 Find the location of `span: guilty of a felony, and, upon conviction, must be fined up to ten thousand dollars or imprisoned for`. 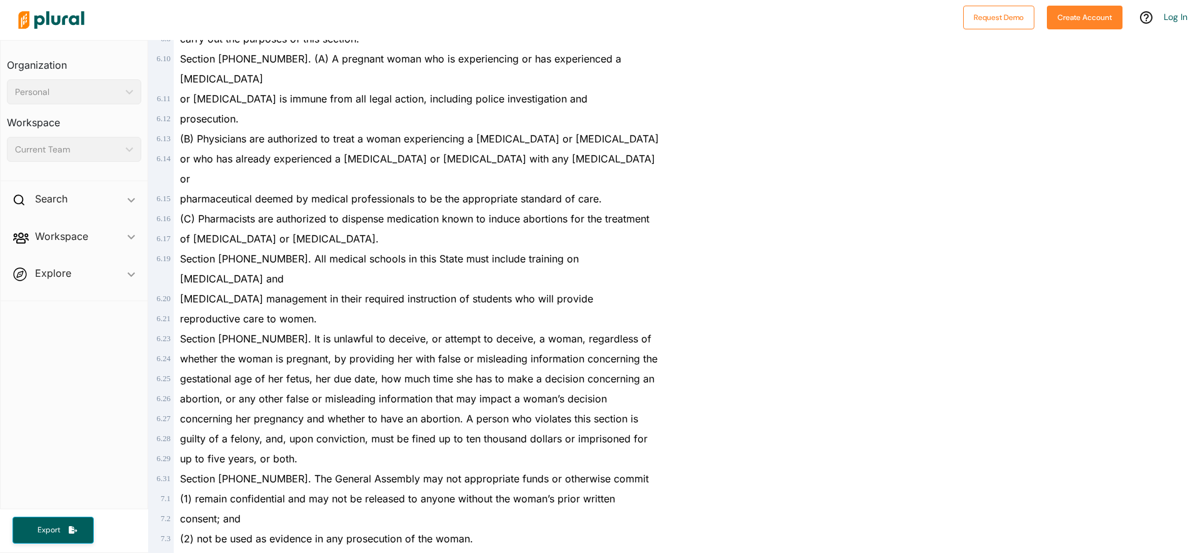

span: guilty of a felony, and, upon conviction, must be fined up to ten thousand dollars or imprisoned for is located at coordinates (414, 439).